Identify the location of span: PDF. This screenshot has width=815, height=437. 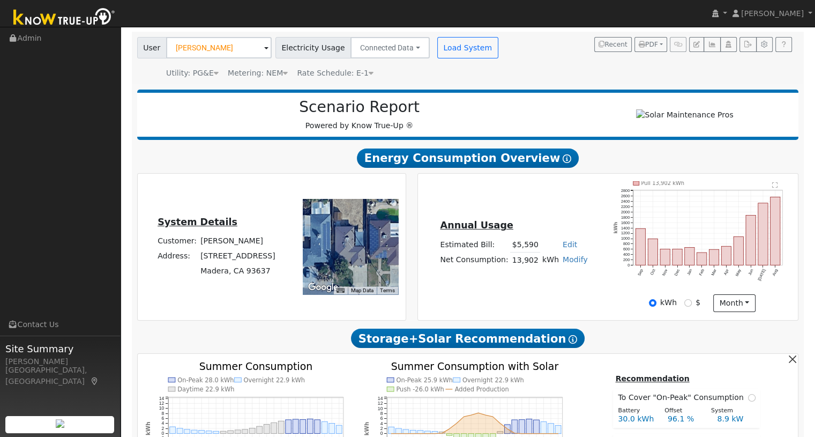
(648, 44).